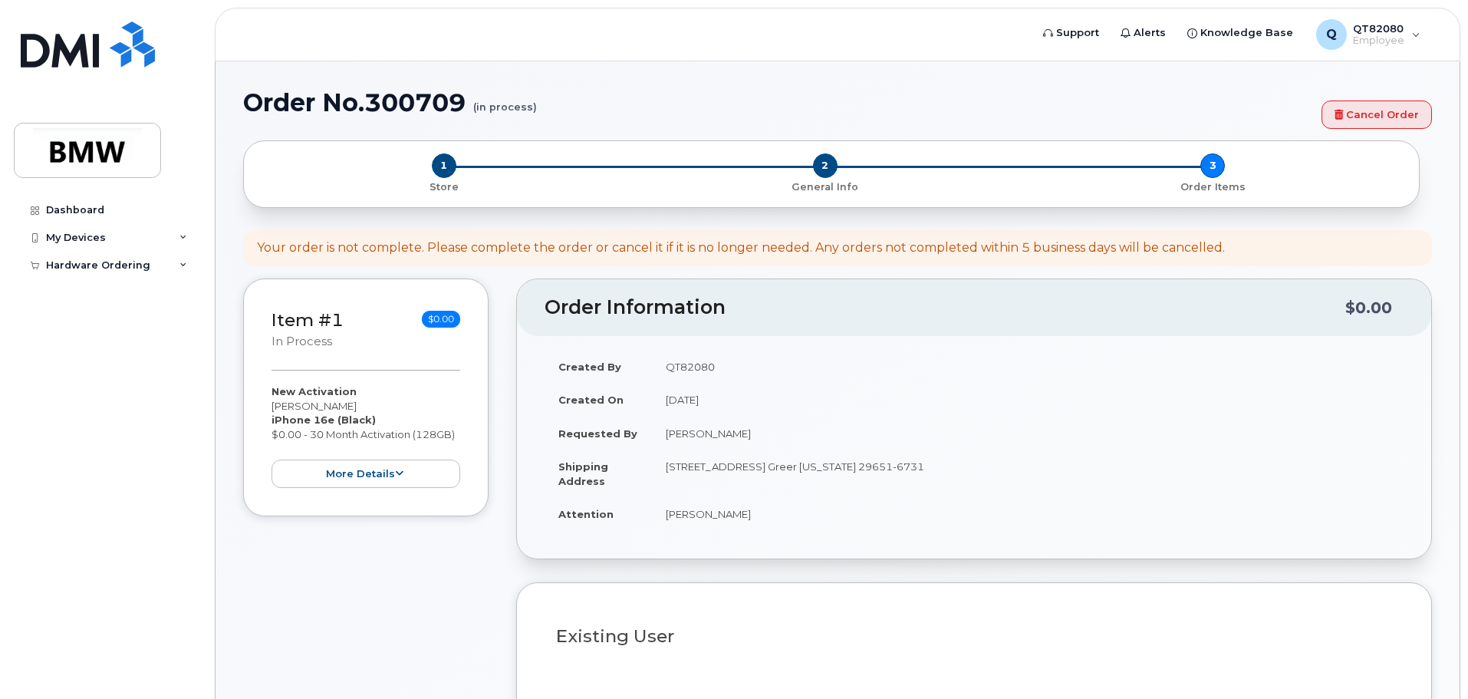  I want to click on div: Your order is not complete. Please complete the order or cancel it if it is no longer needed. Any..., so click(741, 248).